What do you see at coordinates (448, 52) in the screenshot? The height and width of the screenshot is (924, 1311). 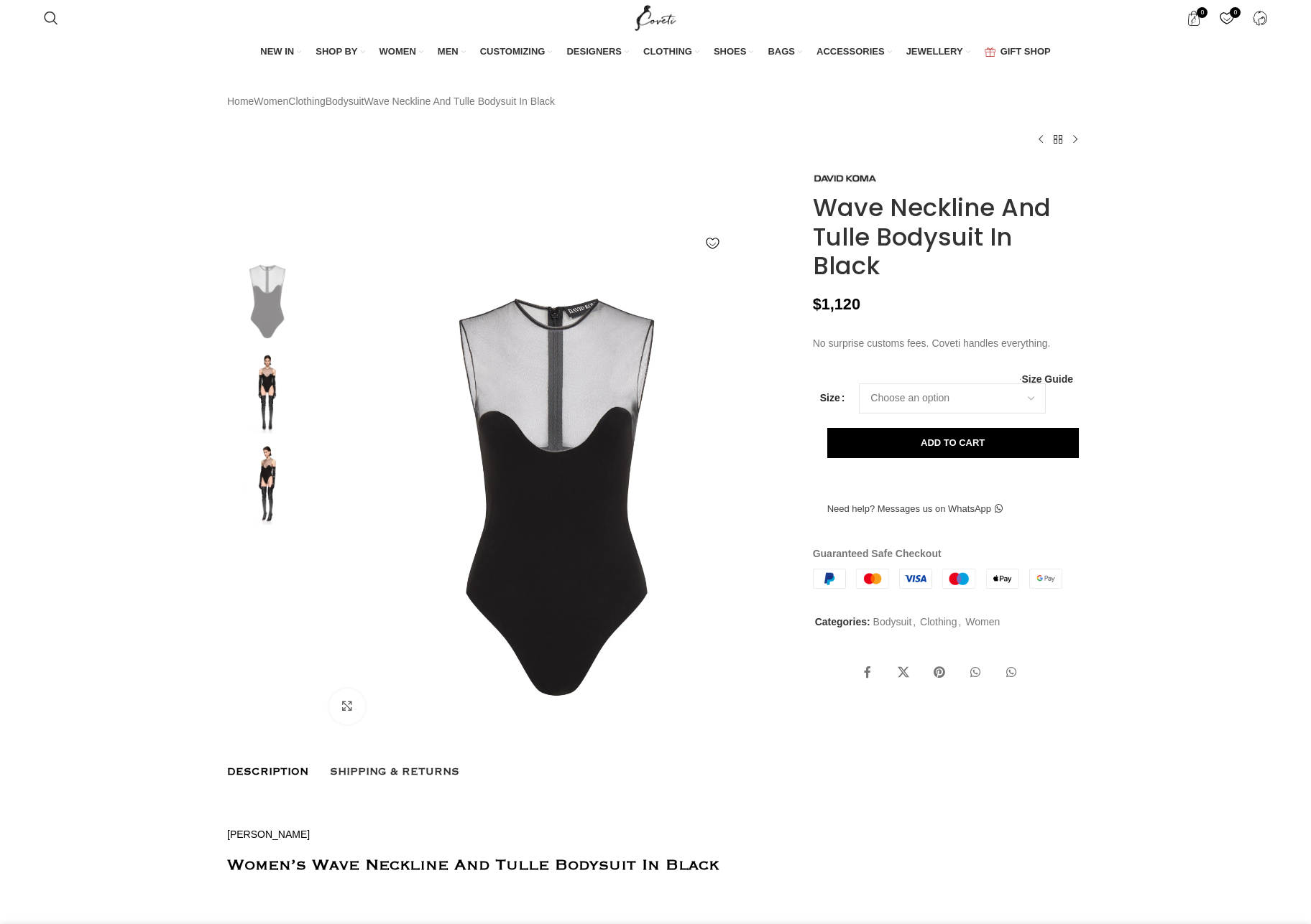 I see `span: MEN` at bounding box center [448, 52].